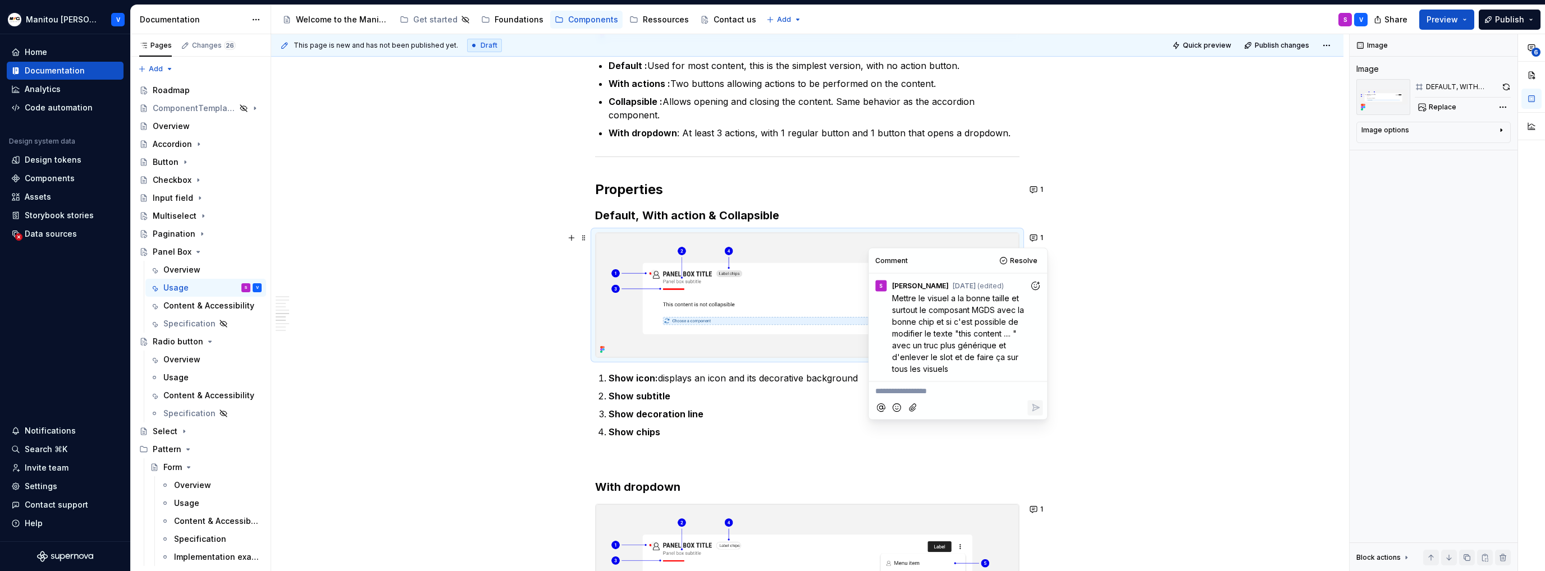 The image size is (1545, 571). I want to click on a: Data sources, so click(65, 234).